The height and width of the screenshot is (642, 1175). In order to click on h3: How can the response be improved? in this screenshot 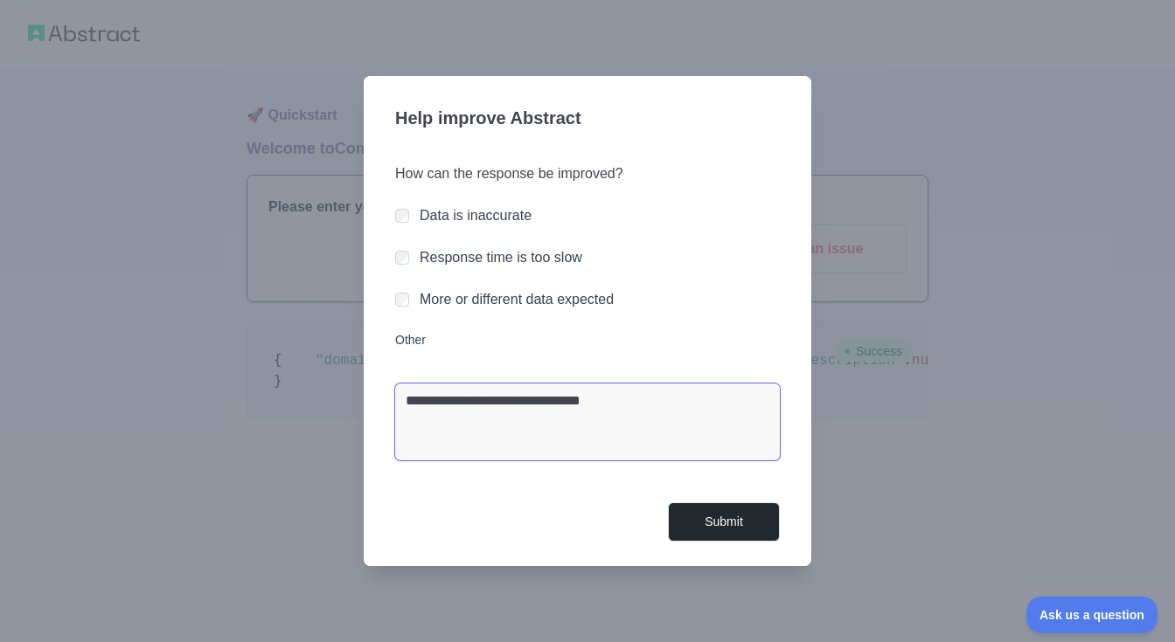, I will do `click(587, 174)`.